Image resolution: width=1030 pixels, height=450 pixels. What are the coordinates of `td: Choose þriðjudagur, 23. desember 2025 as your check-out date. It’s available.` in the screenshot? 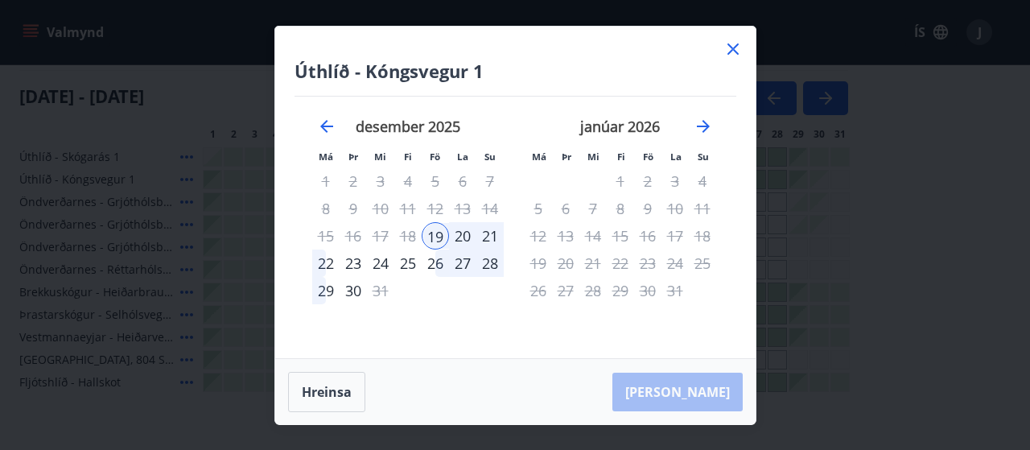 It's located at (353, 263).